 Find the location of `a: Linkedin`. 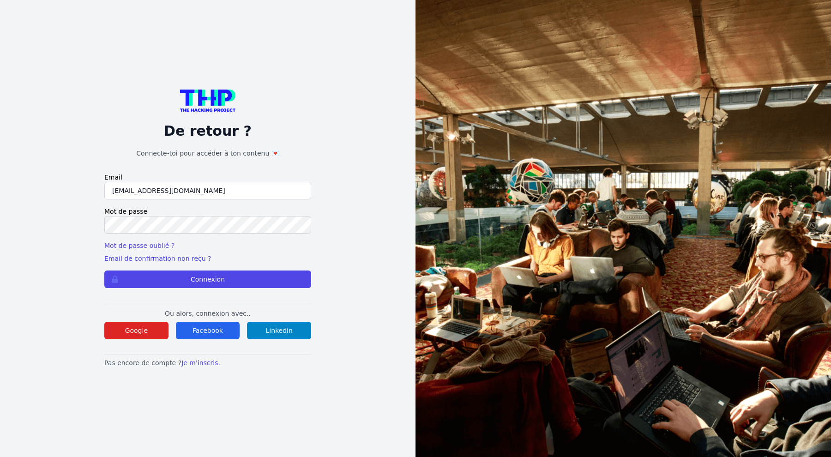

a: Linkedin is located at coordinates (279, 330).